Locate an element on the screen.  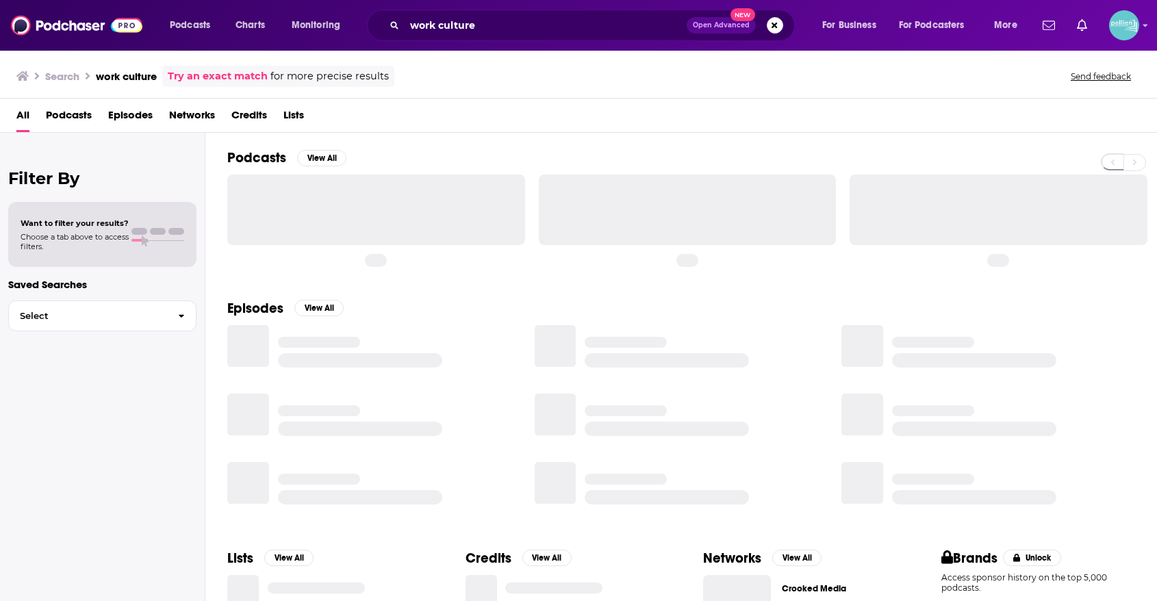
button: Open AdvancedNew is located at coordinates (721, 25).